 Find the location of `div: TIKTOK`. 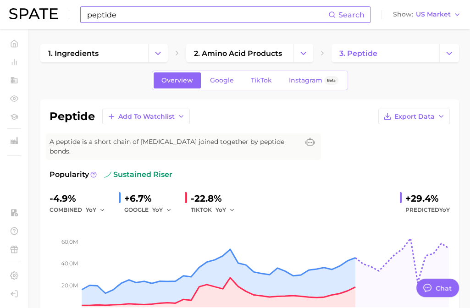

div: TIKTOK is located at coordinates (216, 210).